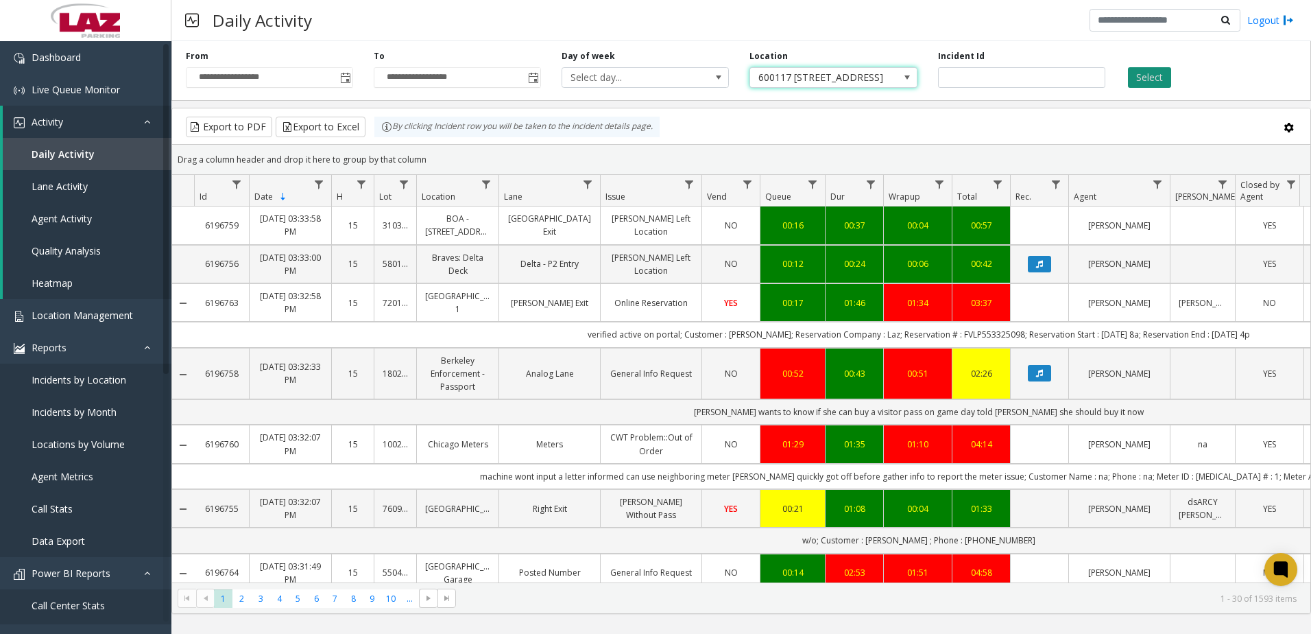 The image size is (1311, 634). What do you see at coordinates (981, 444) in the screenshot?
I see `div: 04:14` at bounding box center [981, 444].